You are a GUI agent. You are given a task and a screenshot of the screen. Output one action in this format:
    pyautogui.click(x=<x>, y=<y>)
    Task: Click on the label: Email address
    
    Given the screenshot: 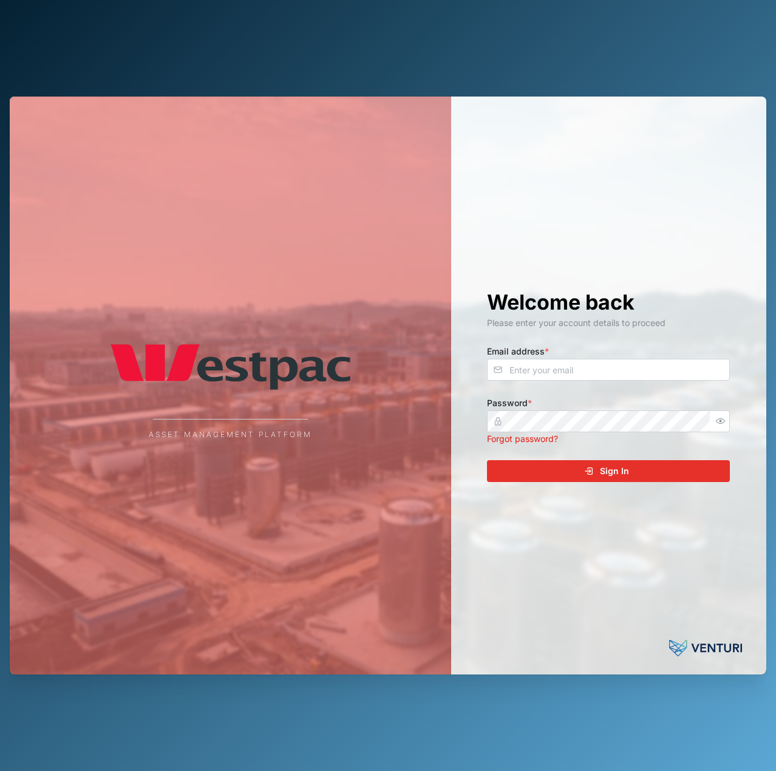 What is the action you would take?
    pyautogui.click(x=518, y=351)
    